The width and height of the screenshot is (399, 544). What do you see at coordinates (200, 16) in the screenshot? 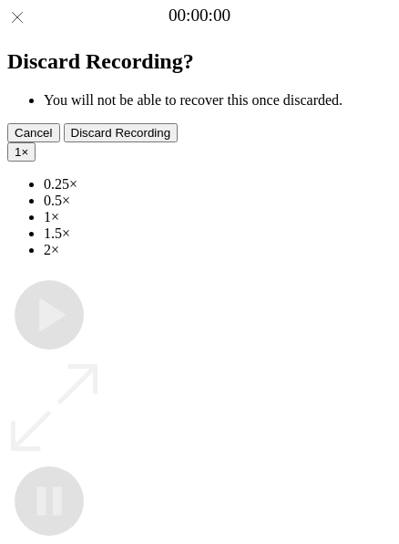
I see `a: 00:00:00` at bounding box center [200, 16].